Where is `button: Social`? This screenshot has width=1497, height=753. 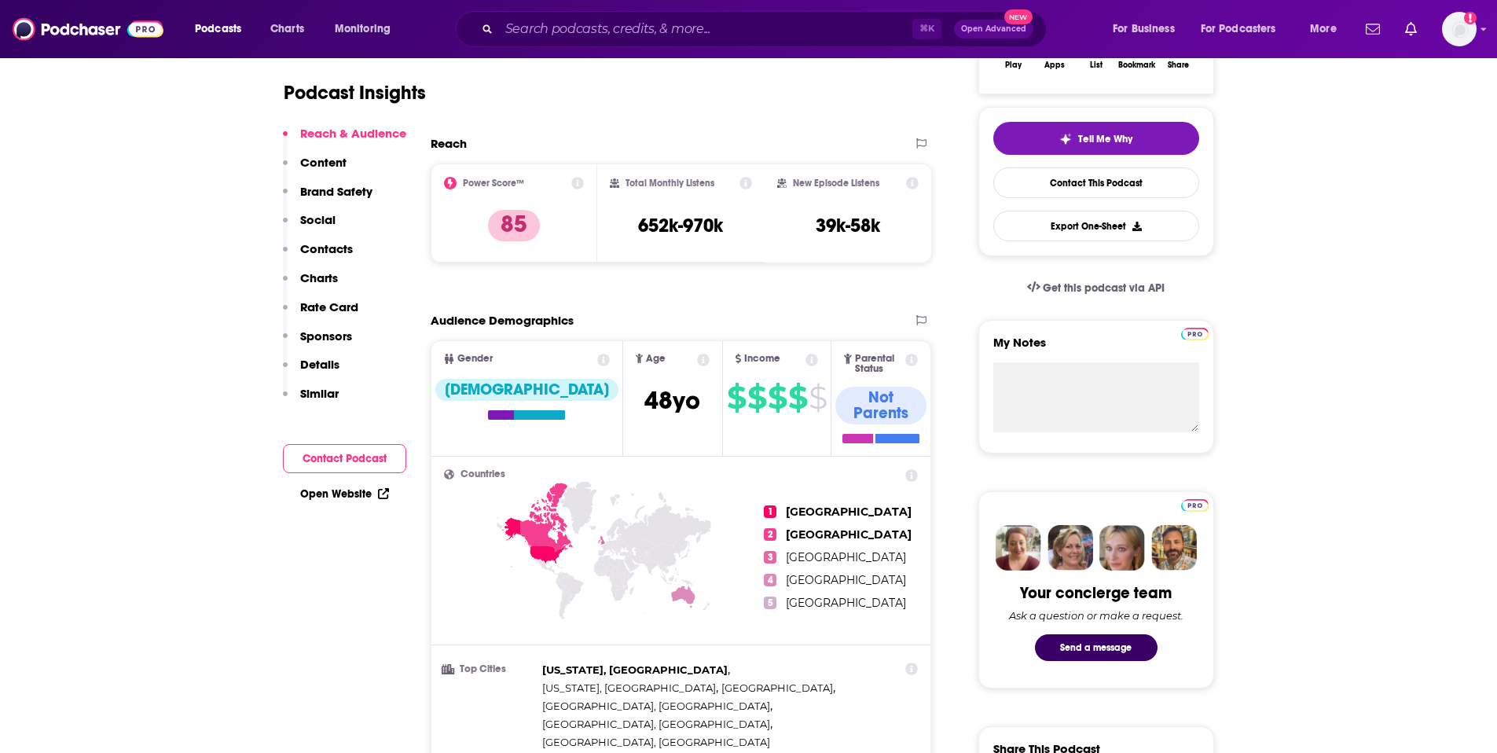 button: Social is located at coordinates (309, 226).